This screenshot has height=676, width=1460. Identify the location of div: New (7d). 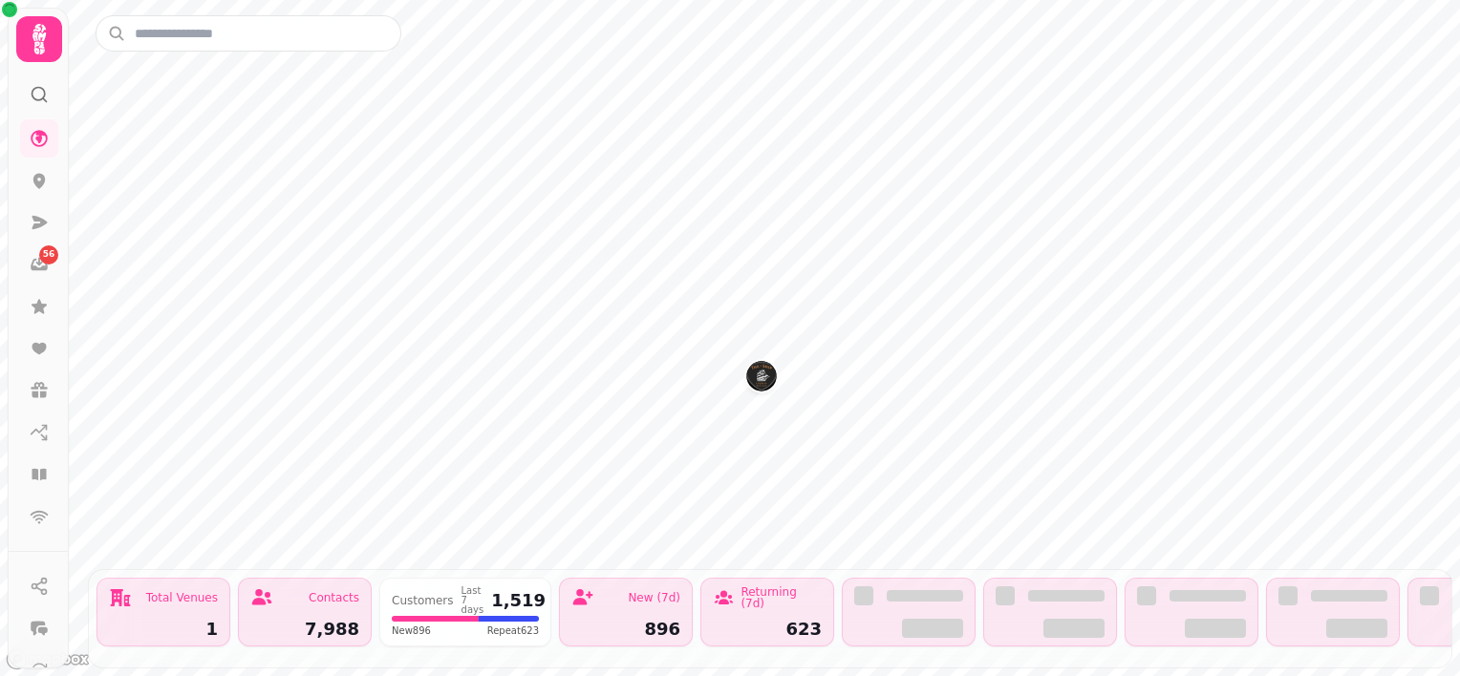
(654, 598).